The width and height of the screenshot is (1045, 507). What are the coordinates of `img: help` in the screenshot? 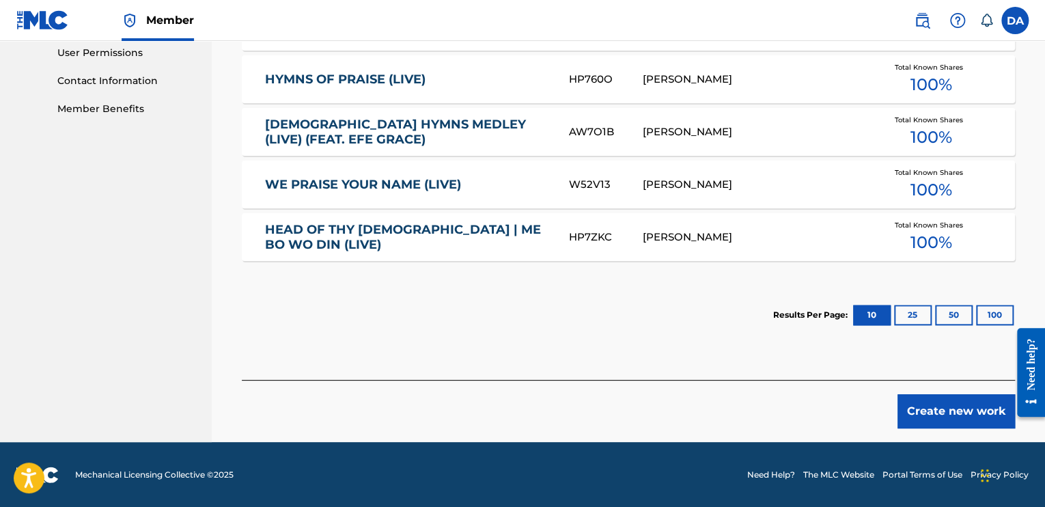 It's located at (957, 20).